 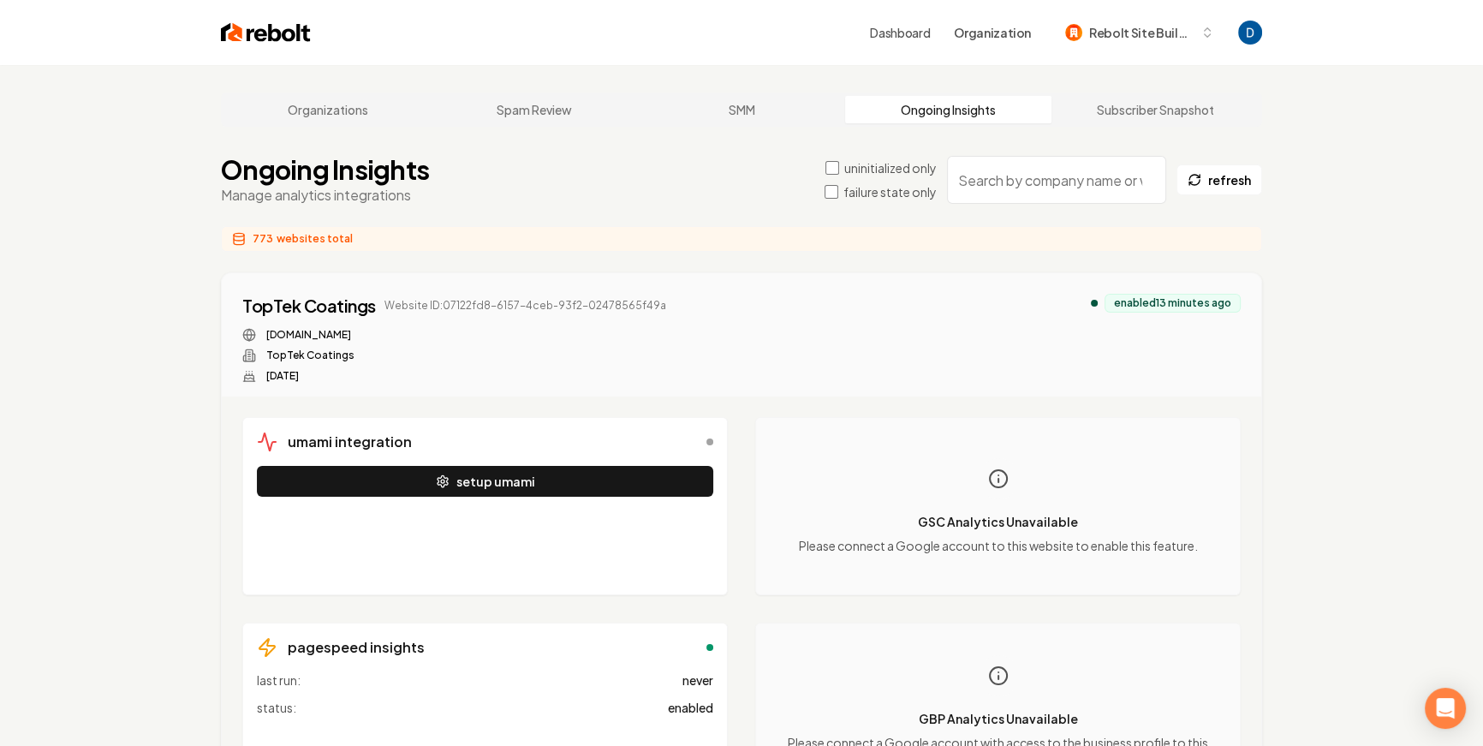 What do you see at coordinates (698, 680) in the screenshot?
I see `span: never` at bounding box center [698, 680].